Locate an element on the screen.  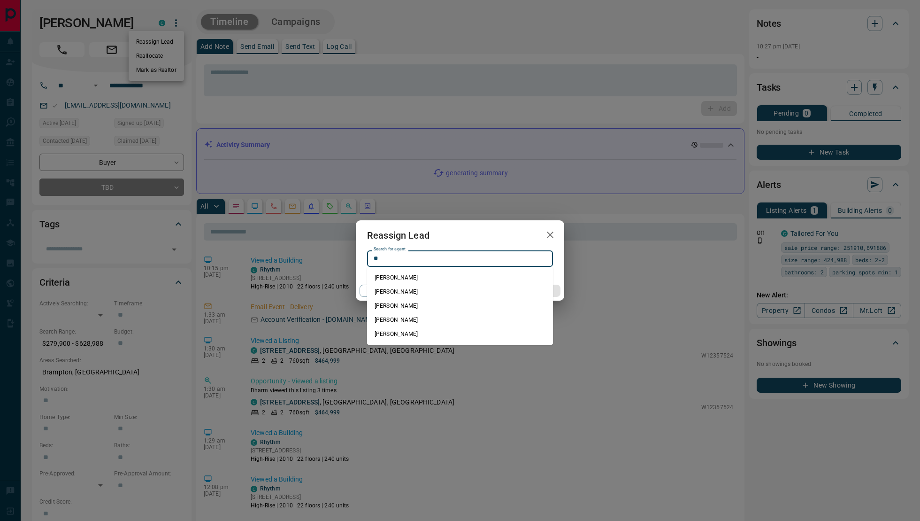
h2: Reassign Lead is located at coordinates (398, 235).